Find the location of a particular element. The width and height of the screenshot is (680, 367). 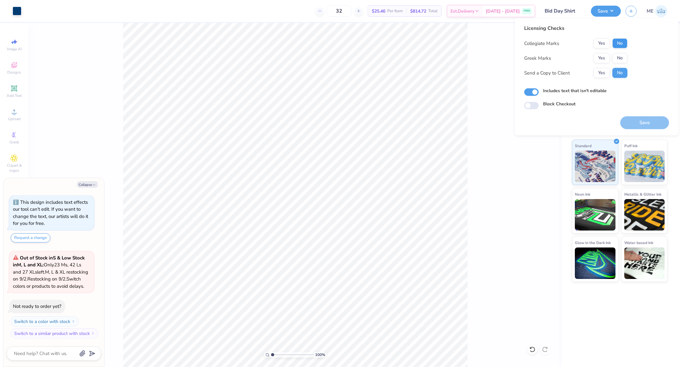

span: FREE is located at coordinates (526, 11).